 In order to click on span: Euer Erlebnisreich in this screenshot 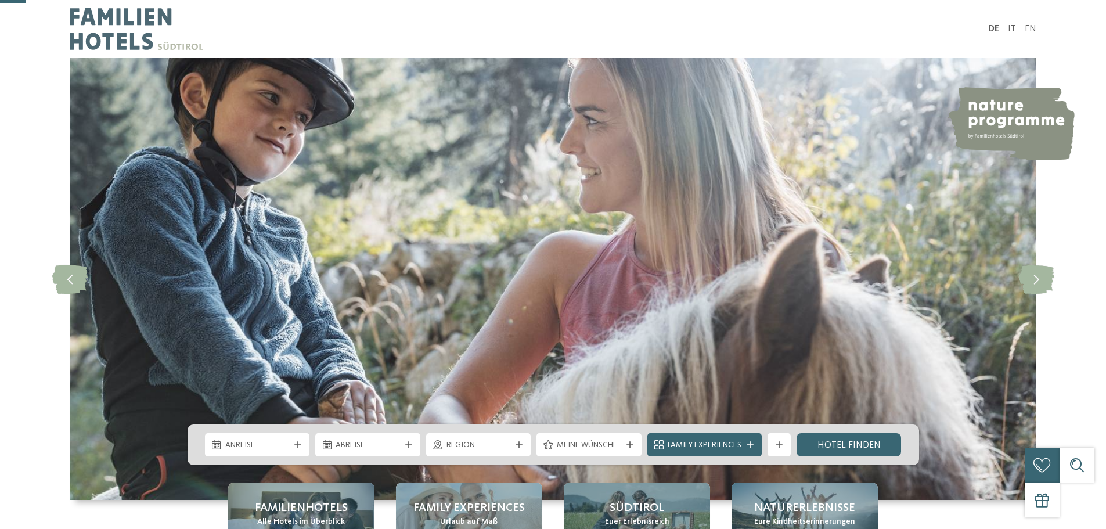, I will do `click(637, 522)`.